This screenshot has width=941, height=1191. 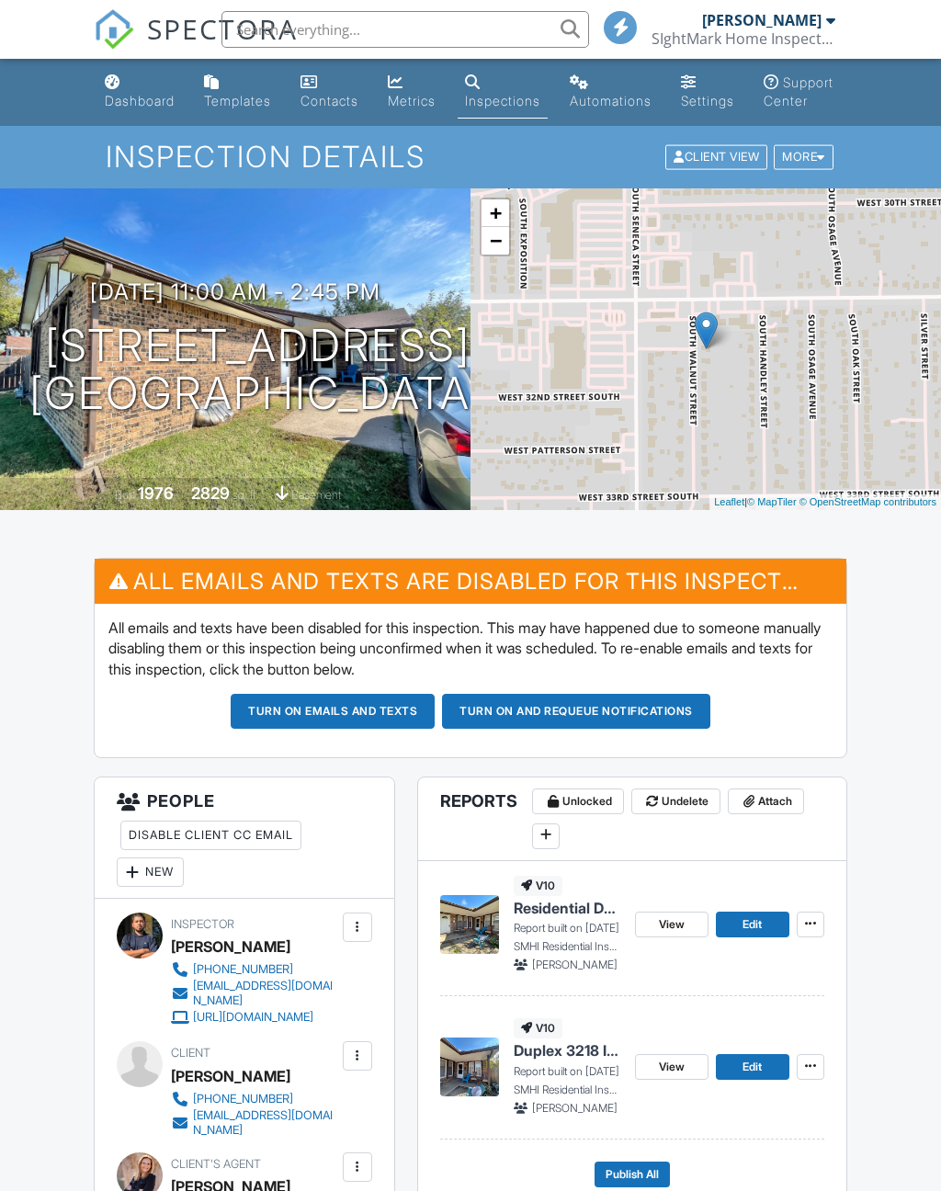 I want to click on a: Inspections, so click(x=503, y=92).